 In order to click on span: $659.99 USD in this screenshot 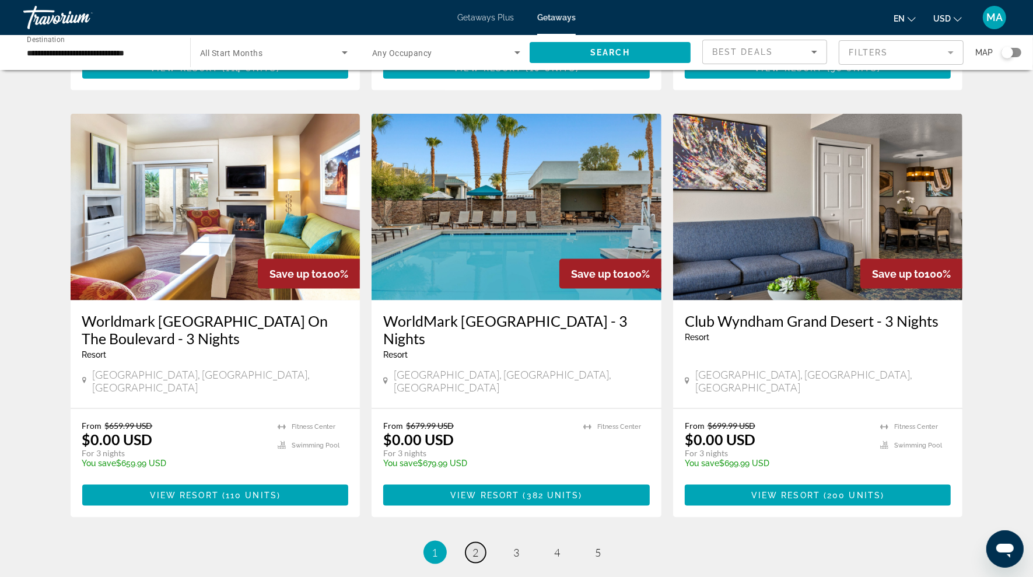, I will do `click(129, 425)`.